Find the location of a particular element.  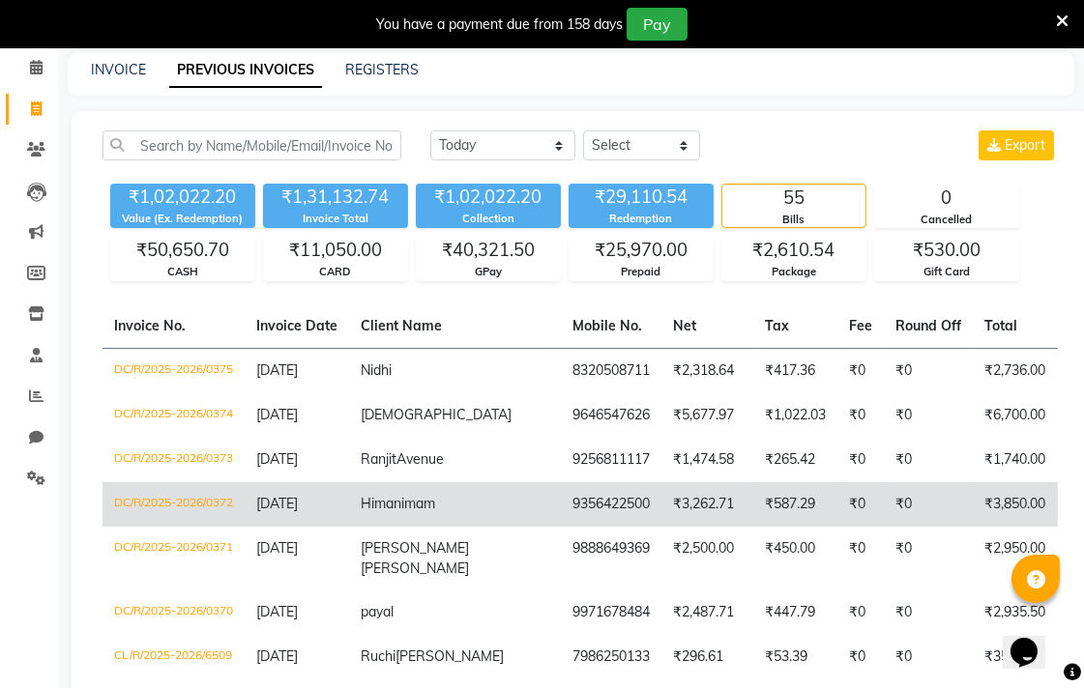

td: 9256811117 is located at coordinates (611, 460).